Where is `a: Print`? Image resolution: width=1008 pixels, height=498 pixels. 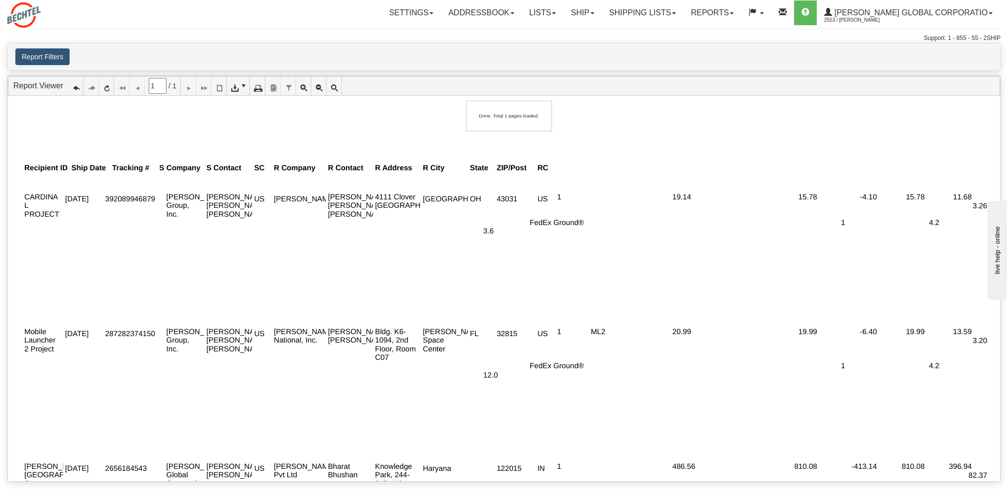
a: Print is located at coordinates (257, 86).